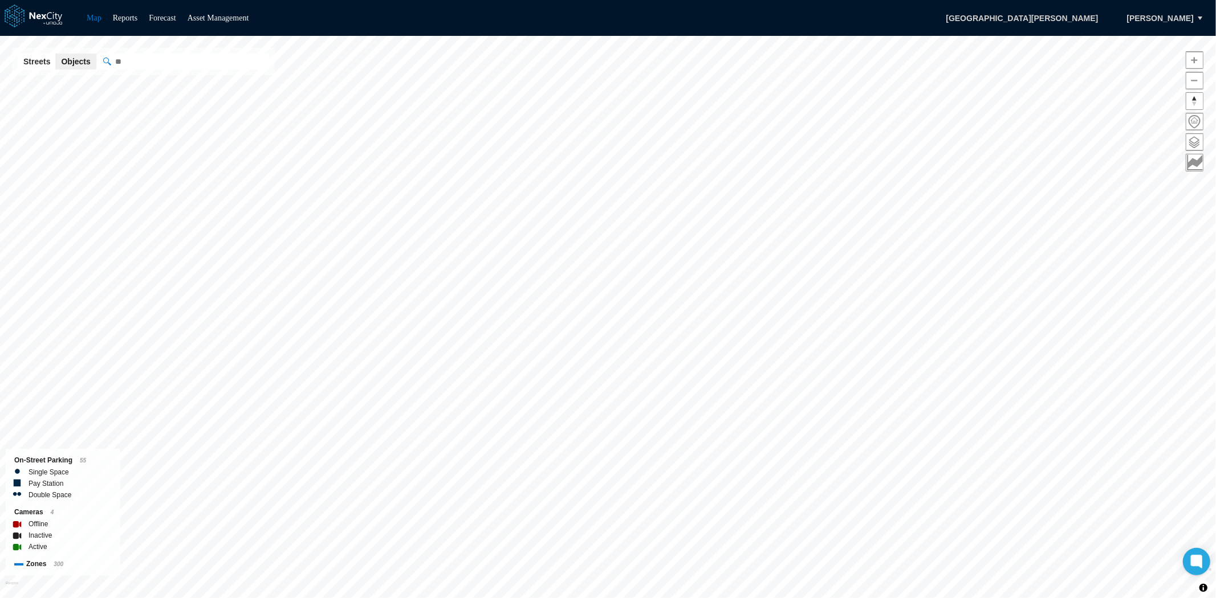  What do you see at coordinates (50, 495) in the screenshot?
I see `label: Double Space` at bounding box center [50, 495].